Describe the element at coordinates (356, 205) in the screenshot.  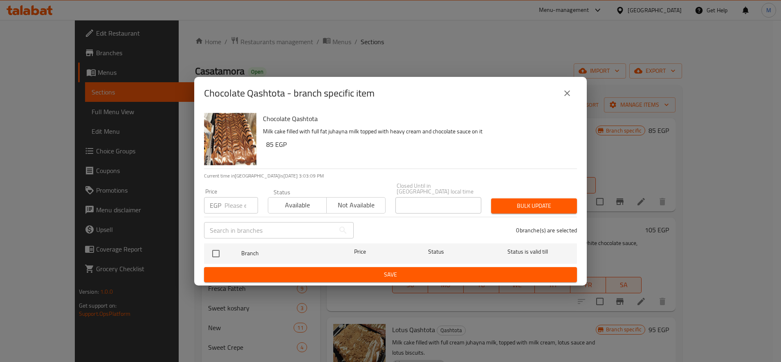
I see `span: Not available` at that location.